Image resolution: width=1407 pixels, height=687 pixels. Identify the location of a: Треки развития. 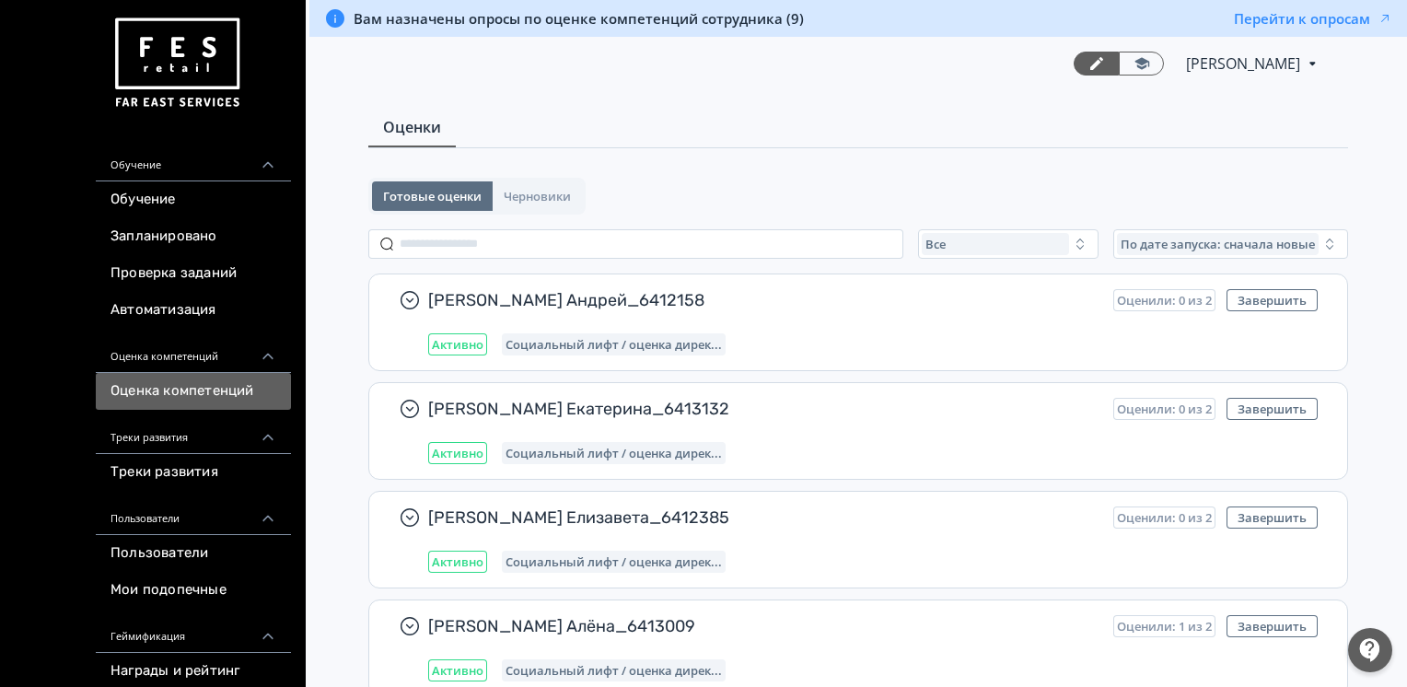
(193, 473).